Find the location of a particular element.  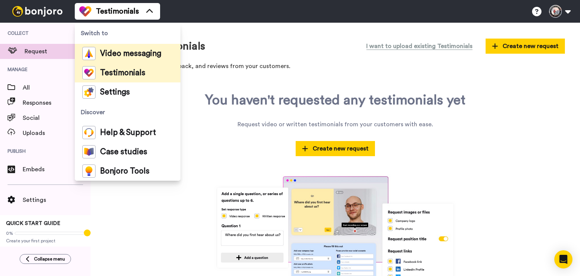

a: Help & Support is located at coordinates (128, 132).